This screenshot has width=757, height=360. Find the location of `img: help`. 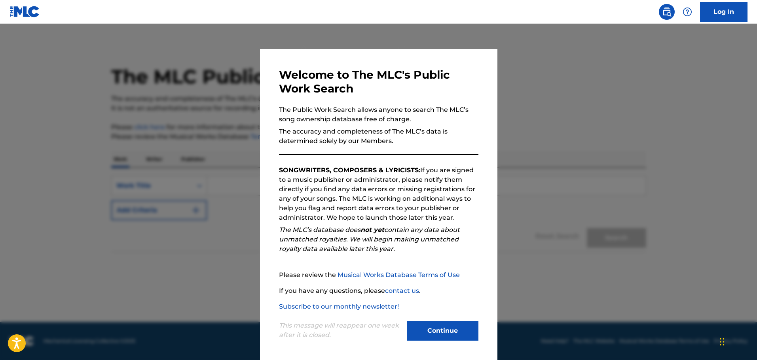

img: help is located at coordinates (687, 12).